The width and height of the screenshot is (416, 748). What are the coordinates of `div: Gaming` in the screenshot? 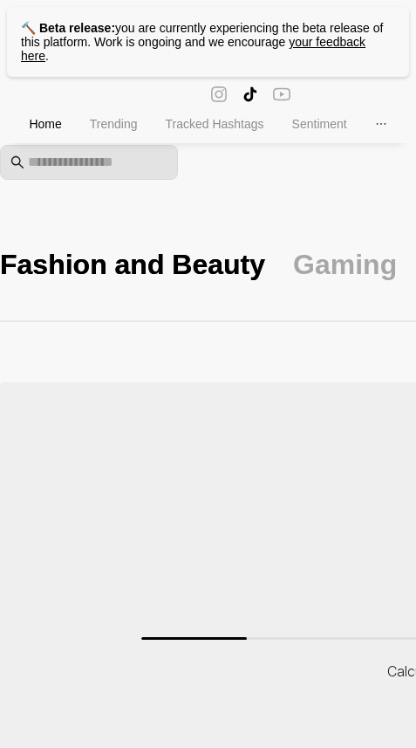 It's located at (345, 264).